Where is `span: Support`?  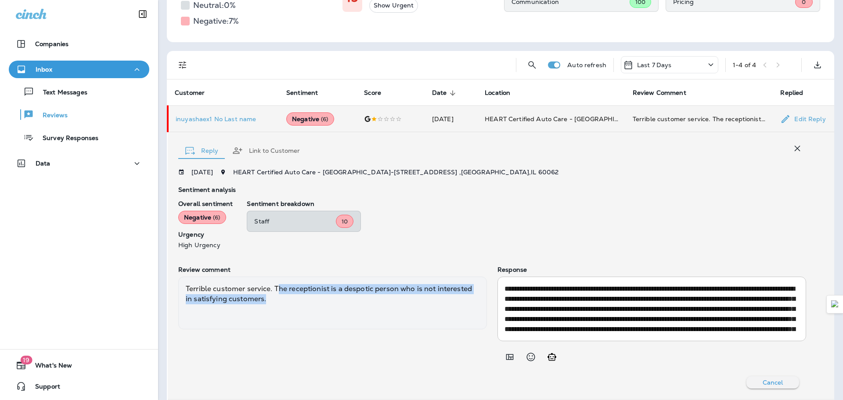 span: Support is located at coordinates (43, 388).